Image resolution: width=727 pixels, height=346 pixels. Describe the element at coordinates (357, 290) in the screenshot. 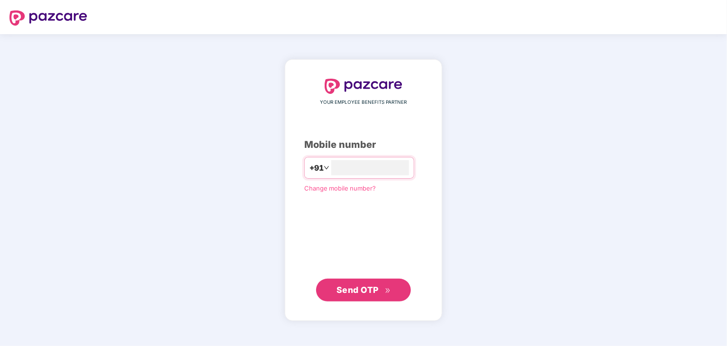

I see `span: Send OTP` at that location.